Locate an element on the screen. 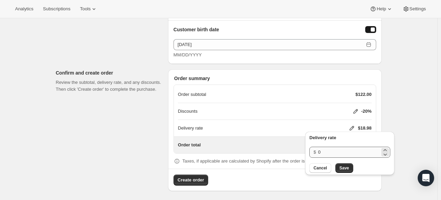 This screenshot has width=441, height=200. p: Review the subtotal, delivery rate, and any discounts. Then click 'Create order' to complete the ... is located at coordinates (109, 86).